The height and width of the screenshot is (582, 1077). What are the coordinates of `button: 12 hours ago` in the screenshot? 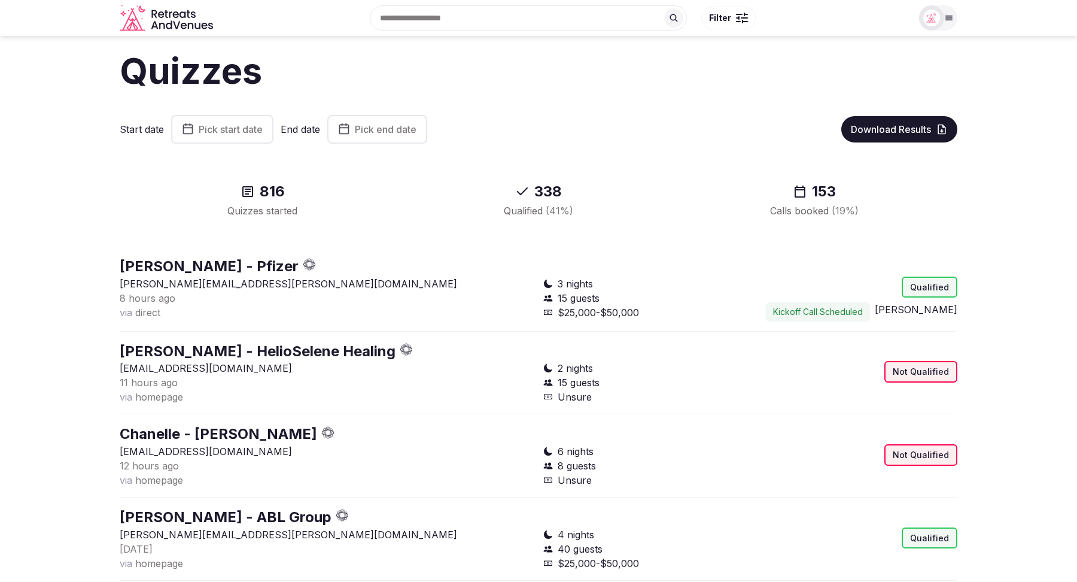 It's located at (149, 466).